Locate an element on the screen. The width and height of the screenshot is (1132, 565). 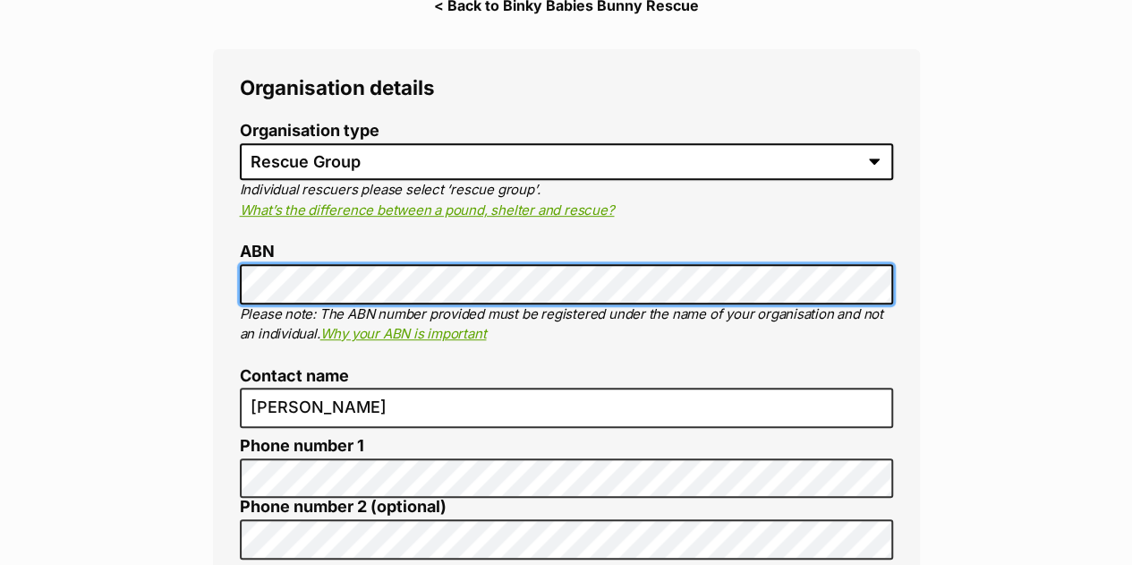
label: Contact name is located at coordinates (566, 376).